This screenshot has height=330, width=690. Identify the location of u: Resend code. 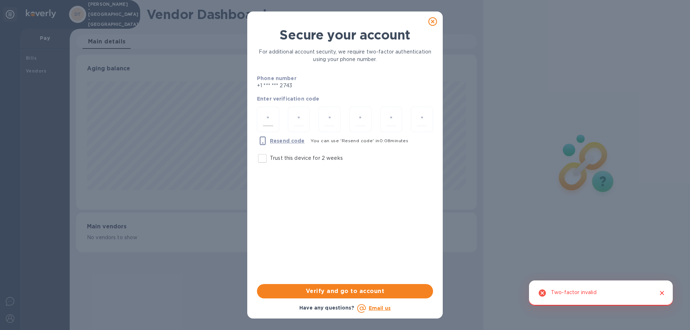
(287, 141).